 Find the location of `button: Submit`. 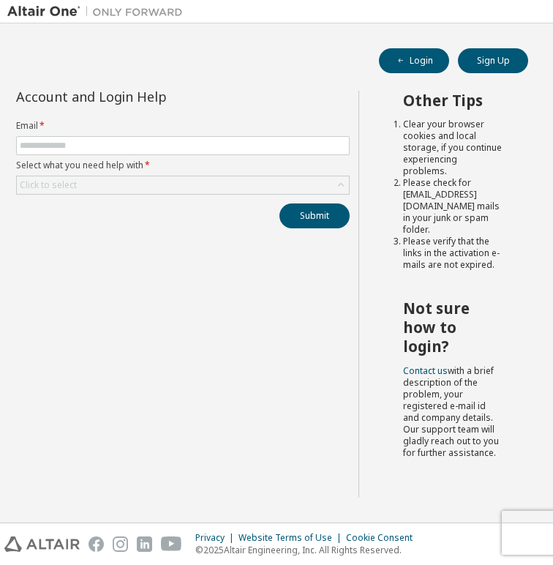

button: Submit is located at coordinates (314, 216).